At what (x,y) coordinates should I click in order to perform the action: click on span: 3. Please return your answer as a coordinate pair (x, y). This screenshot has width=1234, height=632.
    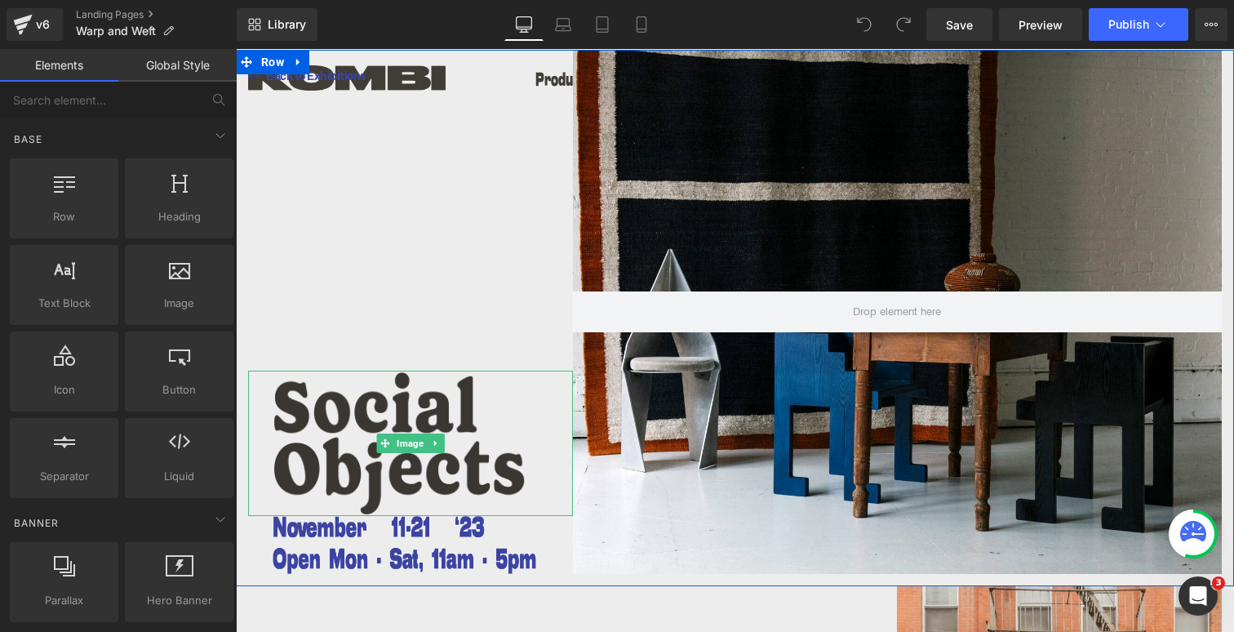
    Looking at the image, I should click on (1219, 583).